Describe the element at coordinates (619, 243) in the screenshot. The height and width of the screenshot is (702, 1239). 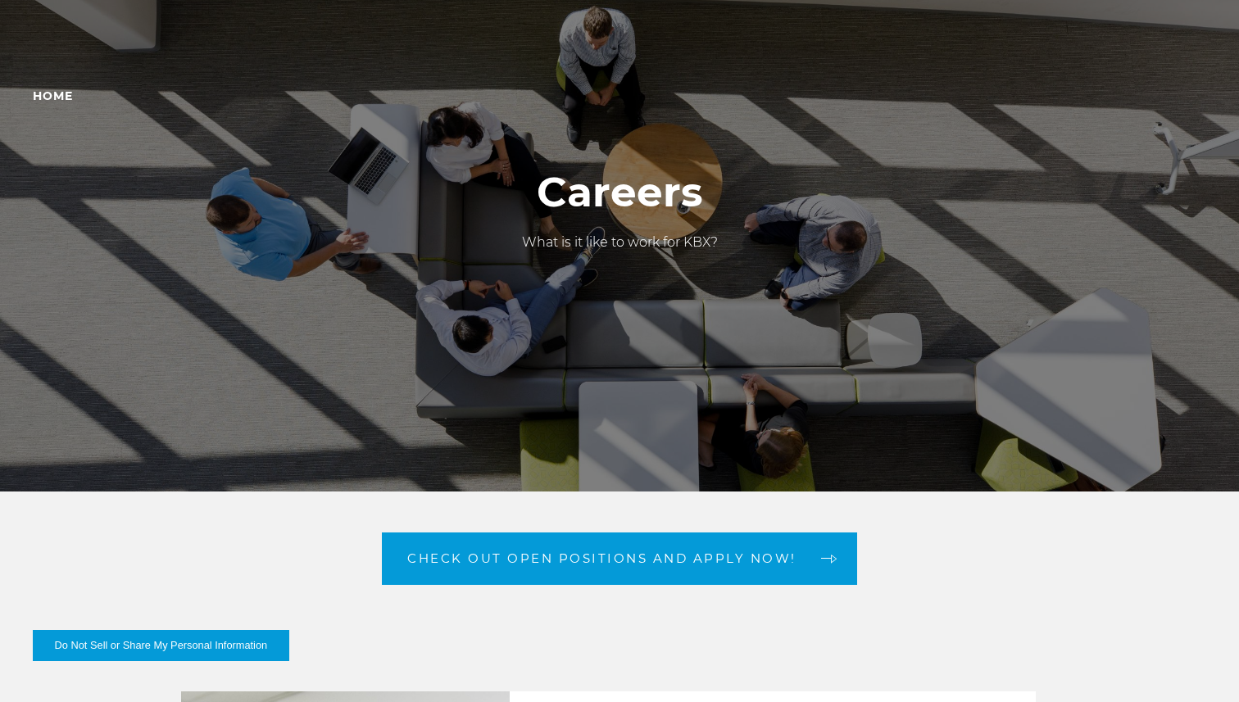
I see `p: What is it like to work for KBX?` at that location.